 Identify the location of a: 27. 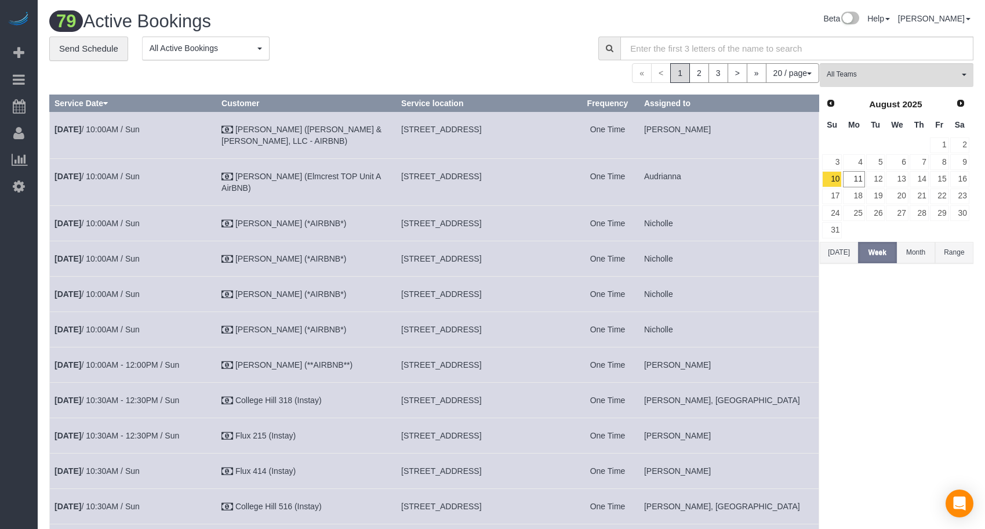
(897, 213).